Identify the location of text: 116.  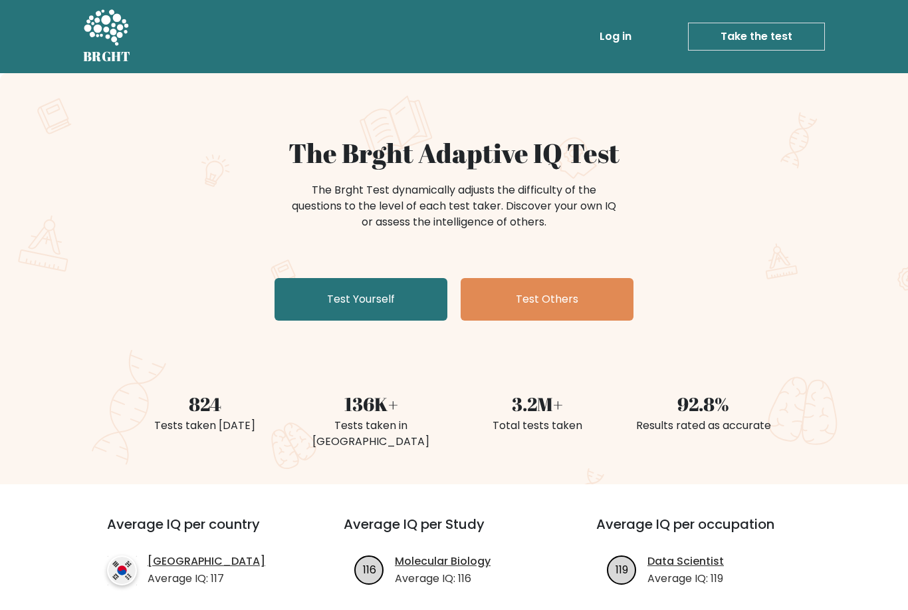
(370, 568).